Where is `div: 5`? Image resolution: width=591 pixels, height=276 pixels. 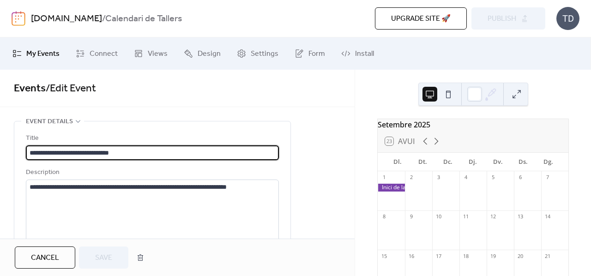 div: 5 is located at coordinates (493, 177).